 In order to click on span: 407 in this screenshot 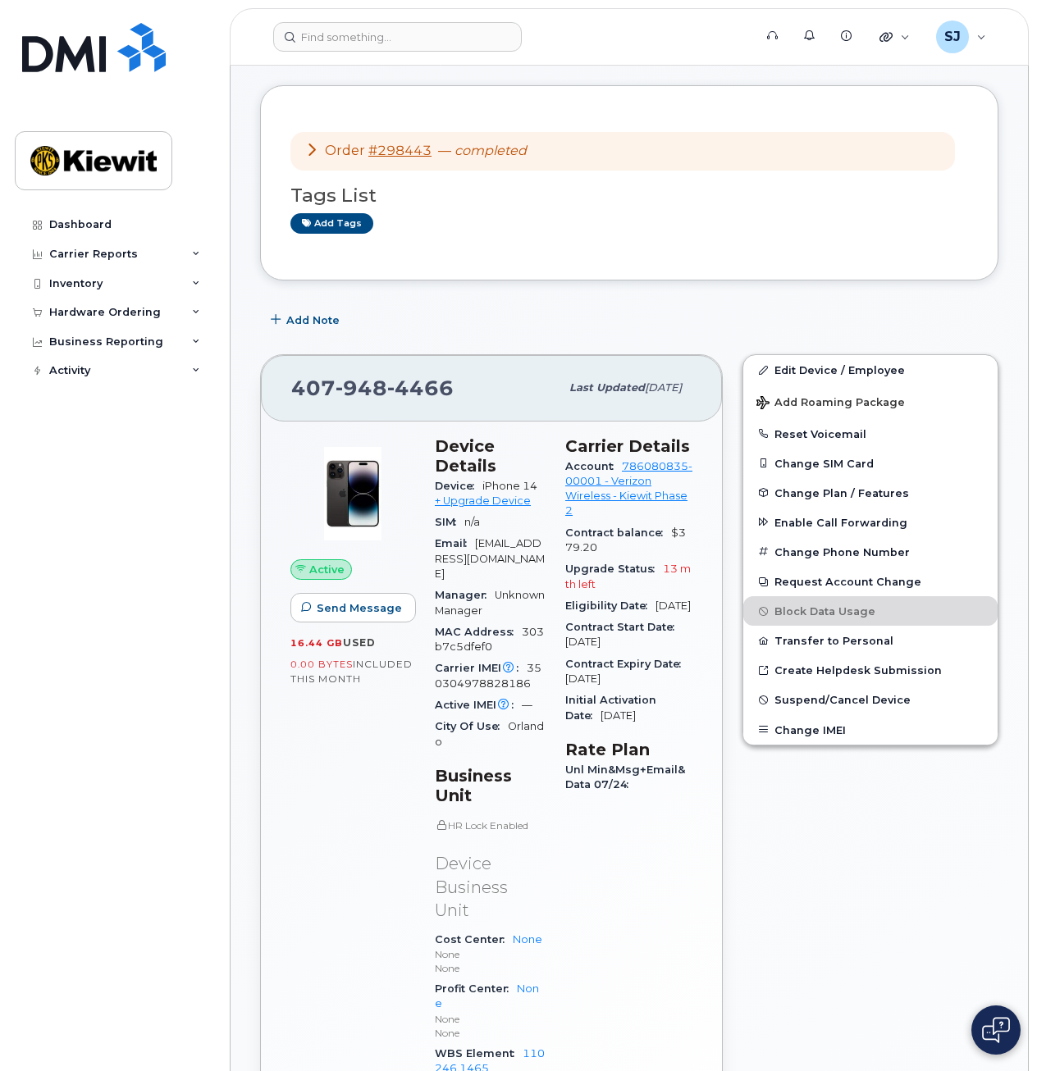, I will do `click(372, 388)`.